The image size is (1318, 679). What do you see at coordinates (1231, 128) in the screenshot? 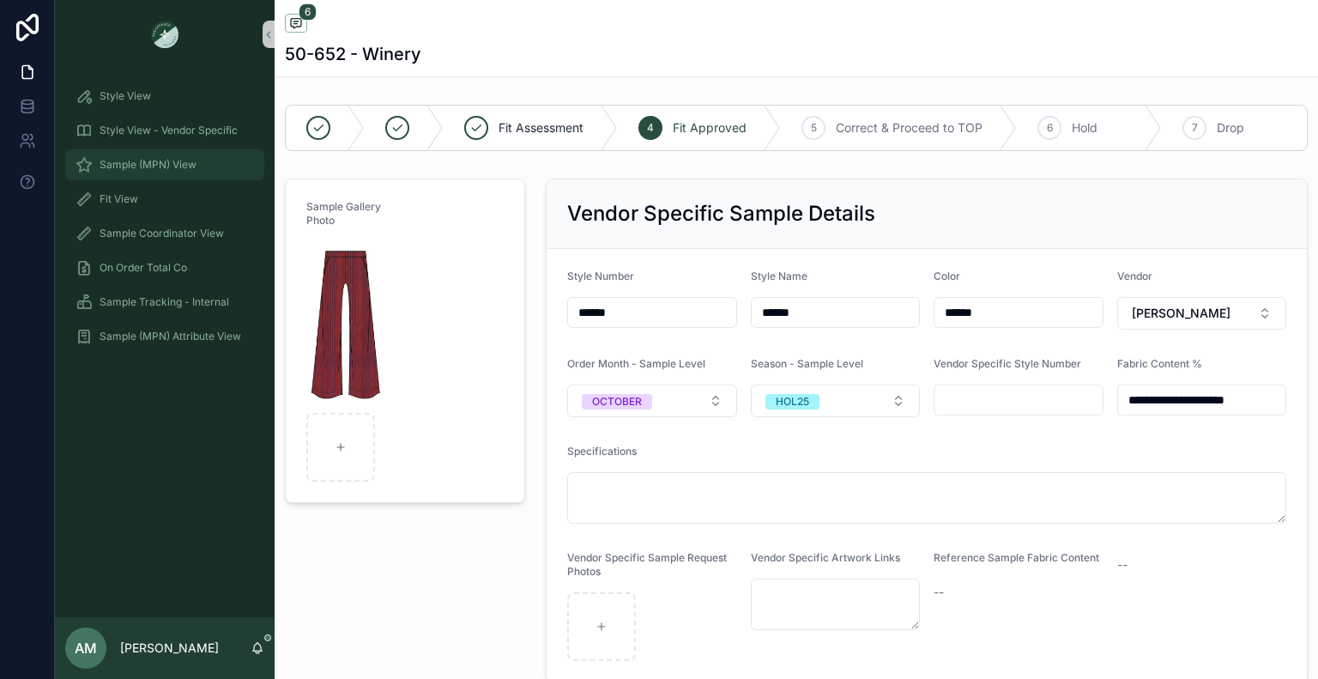
I see `span: Drop` at bounding box center [1231, 128].